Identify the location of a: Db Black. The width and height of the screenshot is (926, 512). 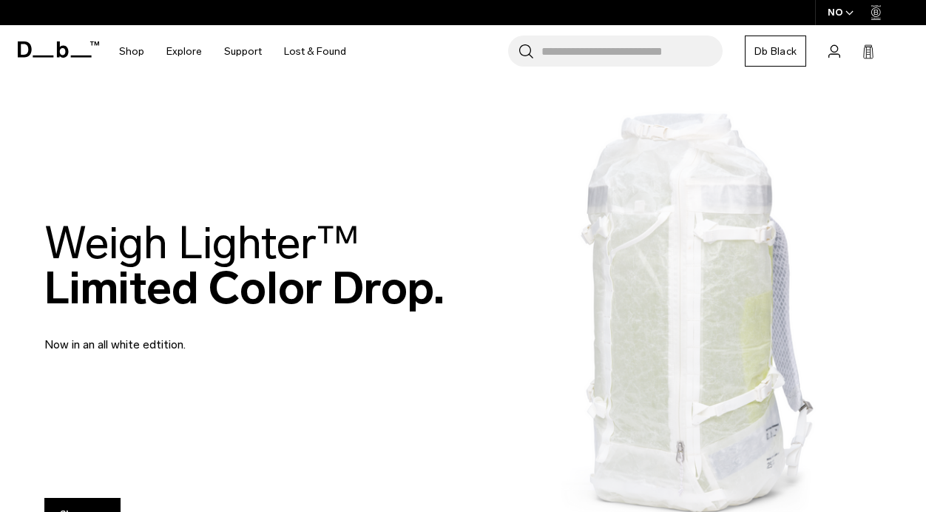
(775, 51).